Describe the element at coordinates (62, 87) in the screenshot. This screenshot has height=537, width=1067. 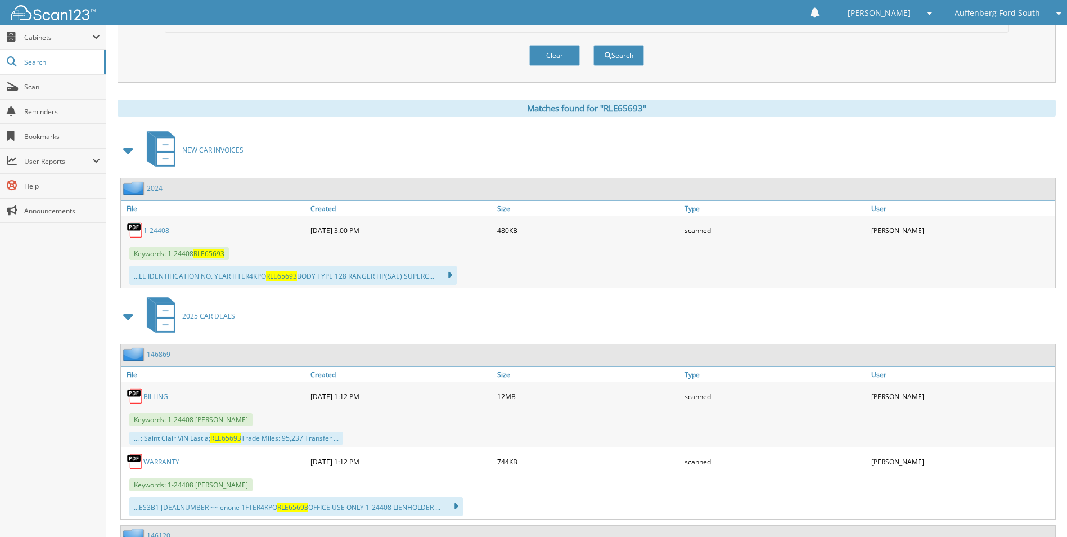
I see `span: Scan` at that location.